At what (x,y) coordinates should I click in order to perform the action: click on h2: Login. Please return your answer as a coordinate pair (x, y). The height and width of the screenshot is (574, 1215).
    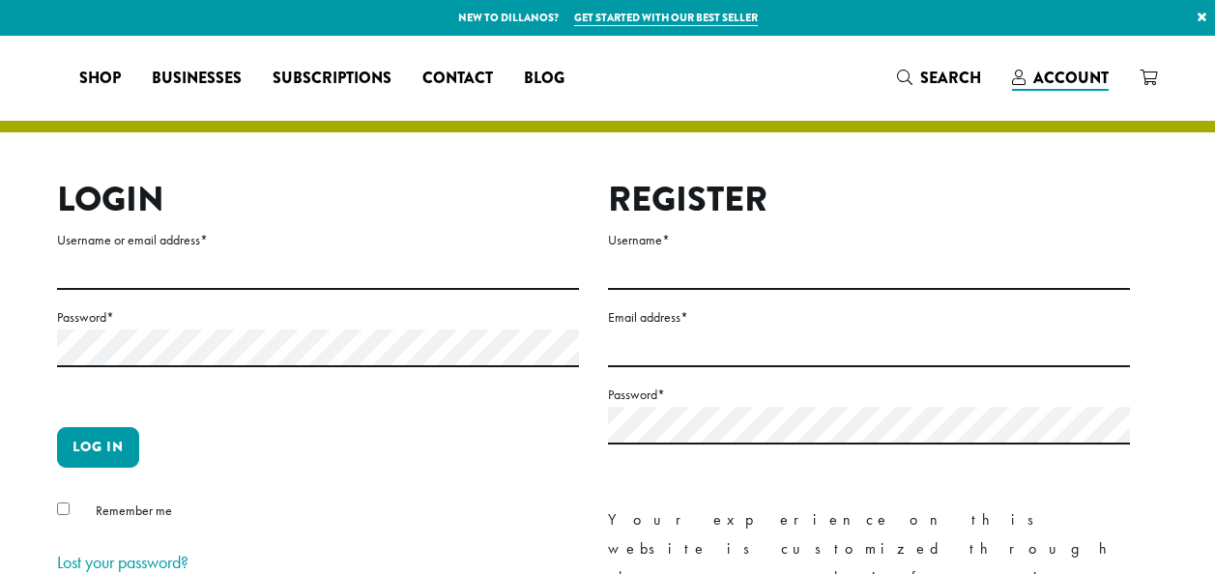
    Looking at the image, I should click on (318, 199).